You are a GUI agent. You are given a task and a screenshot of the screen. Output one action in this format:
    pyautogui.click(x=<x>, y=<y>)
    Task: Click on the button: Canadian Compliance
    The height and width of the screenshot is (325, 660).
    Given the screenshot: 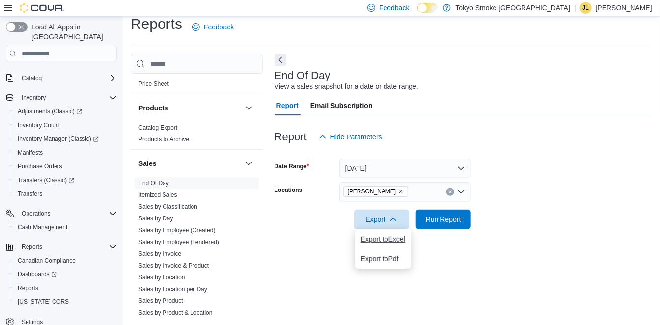 What is the action you would take?
    pyautogui.click(x=65, y=261)
    